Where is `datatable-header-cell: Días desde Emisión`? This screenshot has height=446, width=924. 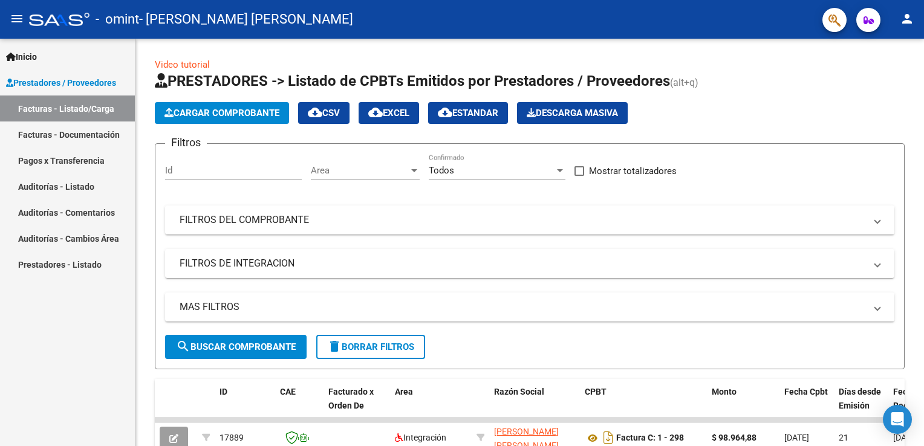
datatable-header-cell: Días desde Emisión is located at coordinates (861, 406).